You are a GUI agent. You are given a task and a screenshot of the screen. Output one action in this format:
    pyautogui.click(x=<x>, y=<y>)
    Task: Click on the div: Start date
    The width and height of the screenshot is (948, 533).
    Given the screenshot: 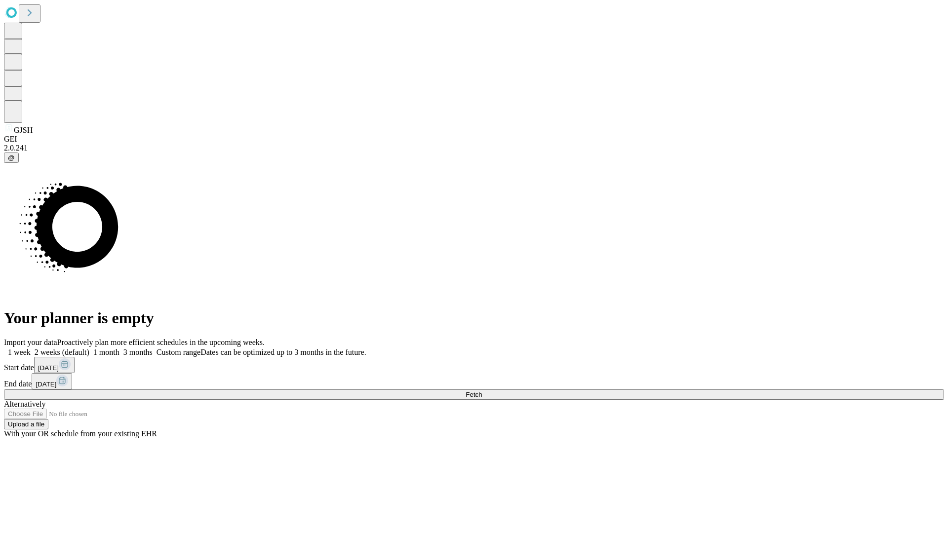 What is the action you would take?
    pyautogui.click(x=474, y=365)
    